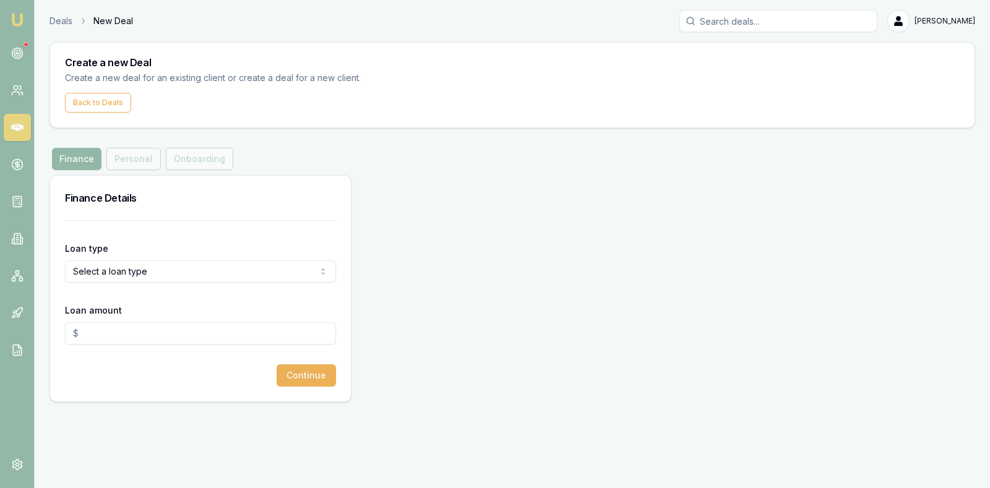  Describe the element at coordinates (512, 62) in the screenshot. I see `h3: Create a new Deal` at that location.